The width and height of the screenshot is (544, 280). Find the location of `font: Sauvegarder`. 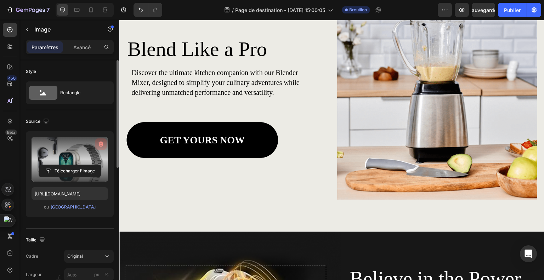

font: Sauvegarder is located at coordinates (483, 10).